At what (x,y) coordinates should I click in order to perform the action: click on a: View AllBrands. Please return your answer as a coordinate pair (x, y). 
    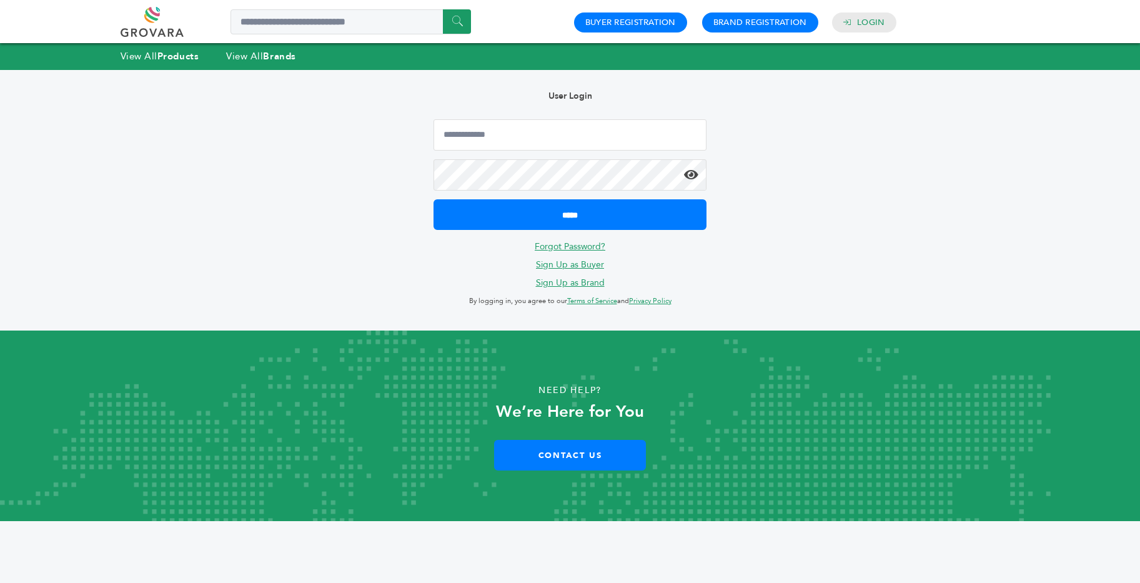
    Looking at the image, I should click on (261, 56).